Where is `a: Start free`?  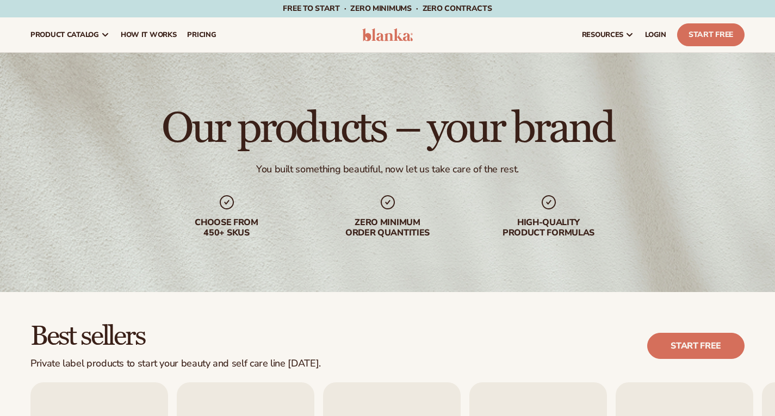
a: Start free is located at coordinates (696, 346).